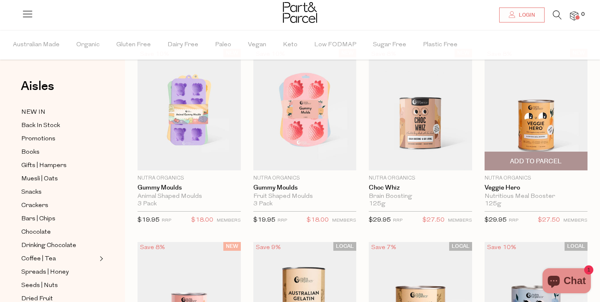 Image resolution: width=600 pixels, height=302 pixels. I want to click on div: Animal Shaped Moulds, so click(189, 197).